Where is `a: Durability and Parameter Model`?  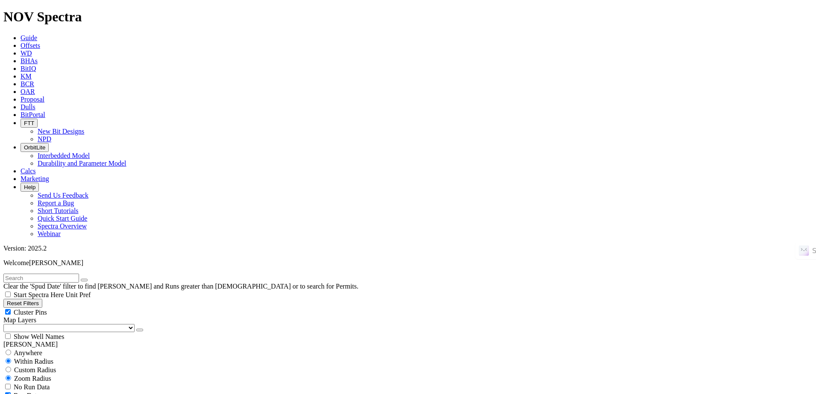
a: Durability and Parameter Model is located at coordinates (82, 163).